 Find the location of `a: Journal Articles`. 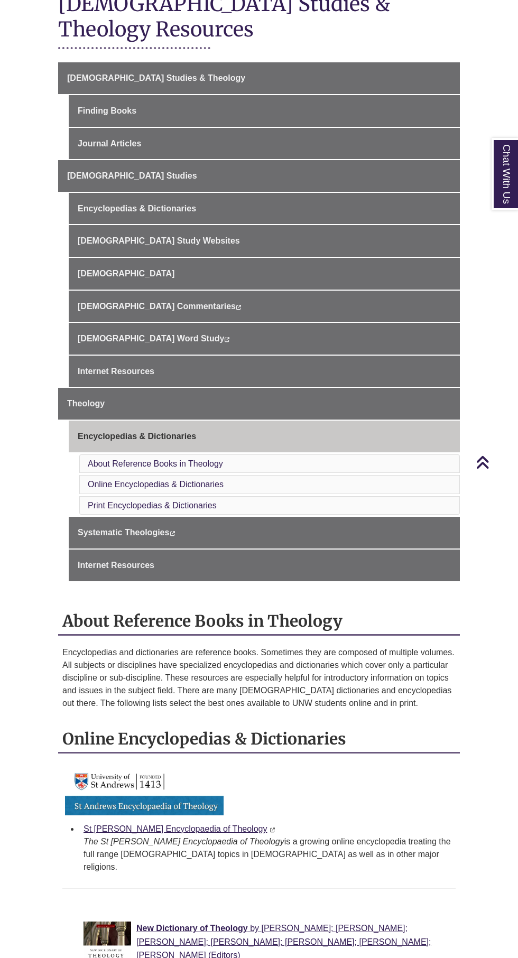

a: Journal Articles is located at coordinates (264, 144).